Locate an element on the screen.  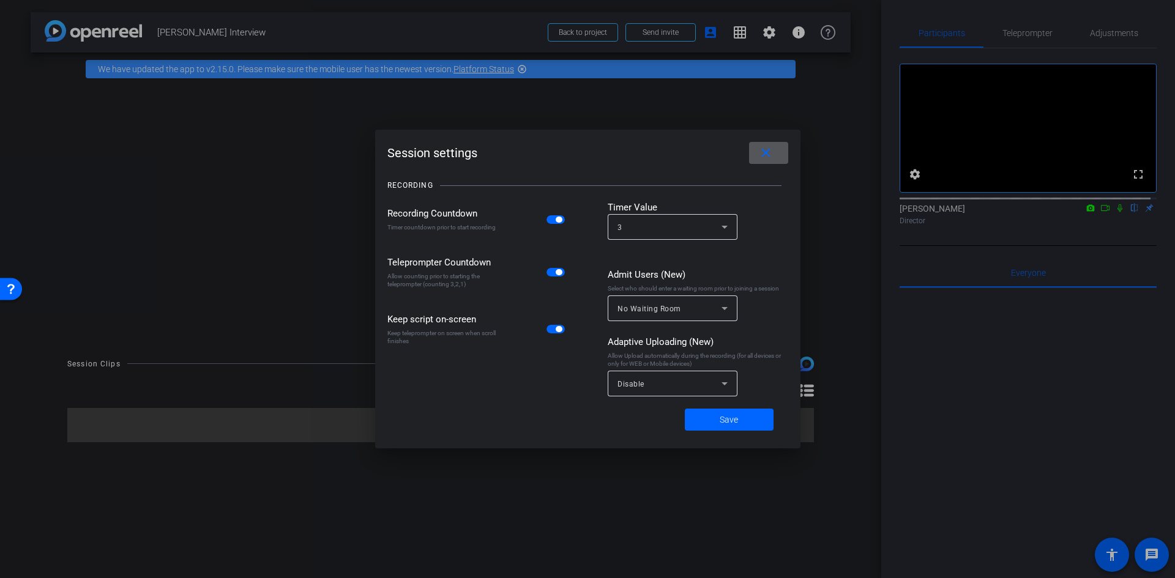
div: Timer countdown prior to start recording is located at coordinates (443, 227).